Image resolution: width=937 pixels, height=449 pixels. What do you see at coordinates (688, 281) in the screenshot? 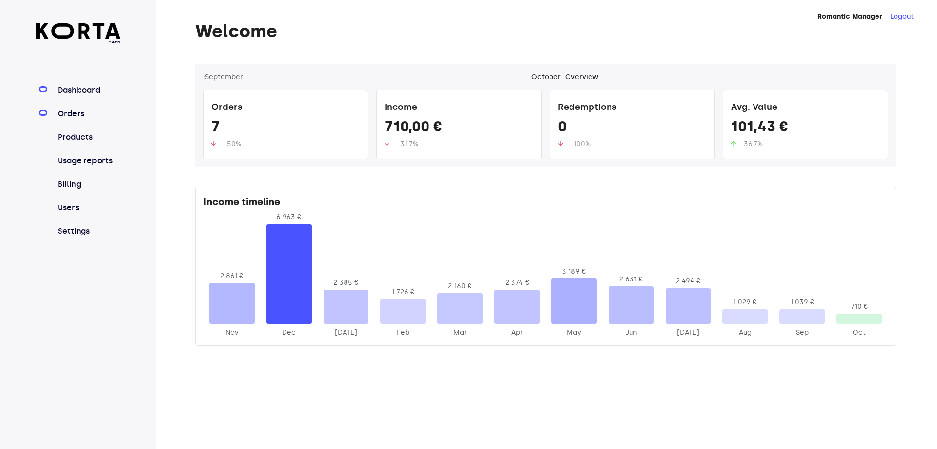
I see `div: 2 494 €` at bounding box center [688, 281].